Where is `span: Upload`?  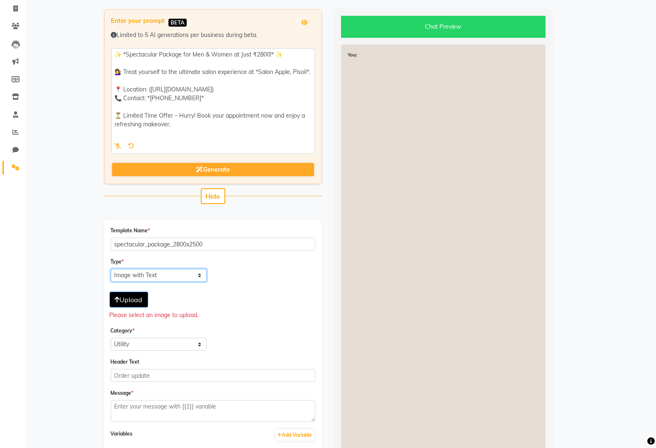
span: Upload is located at coordinates (129, 299).